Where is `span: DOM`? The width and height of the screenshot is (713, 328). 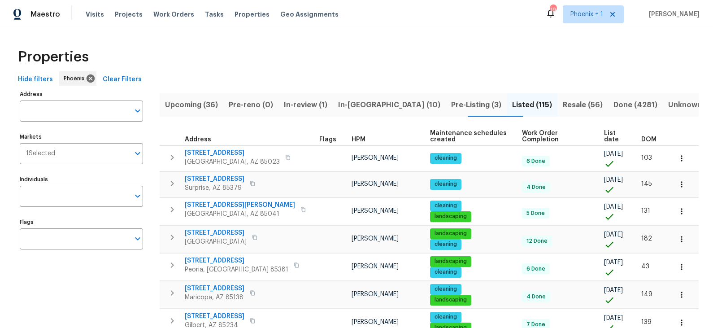
span: DOM is located at coordinates (649, 139).